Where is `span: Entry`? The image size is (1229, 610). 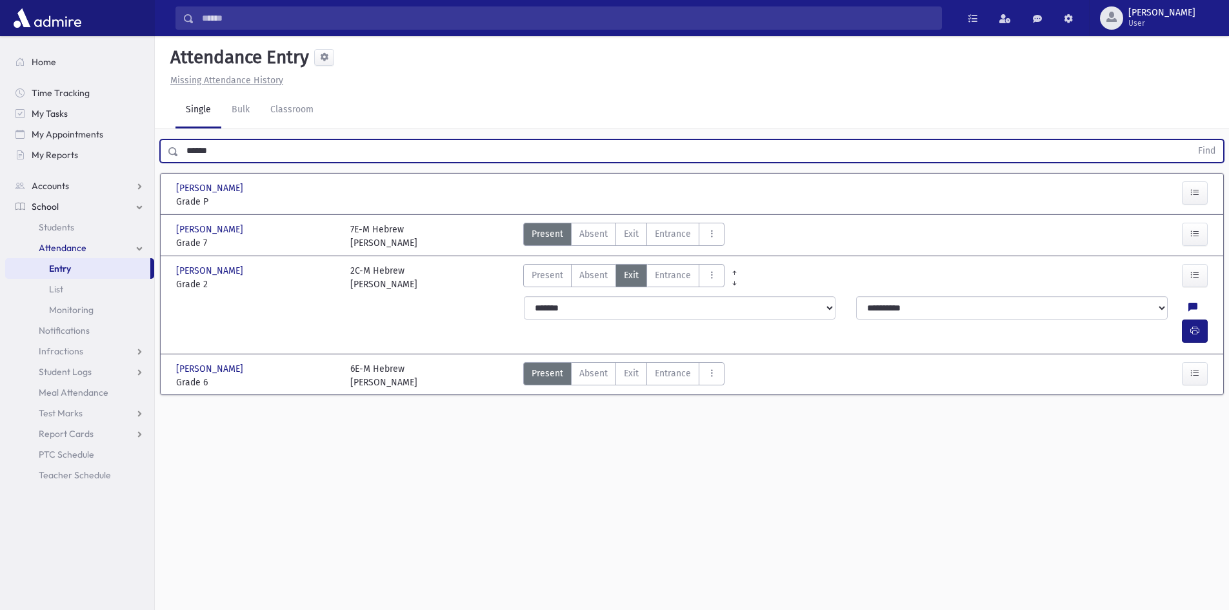 span: Entry is located at coordinates (60, 268).